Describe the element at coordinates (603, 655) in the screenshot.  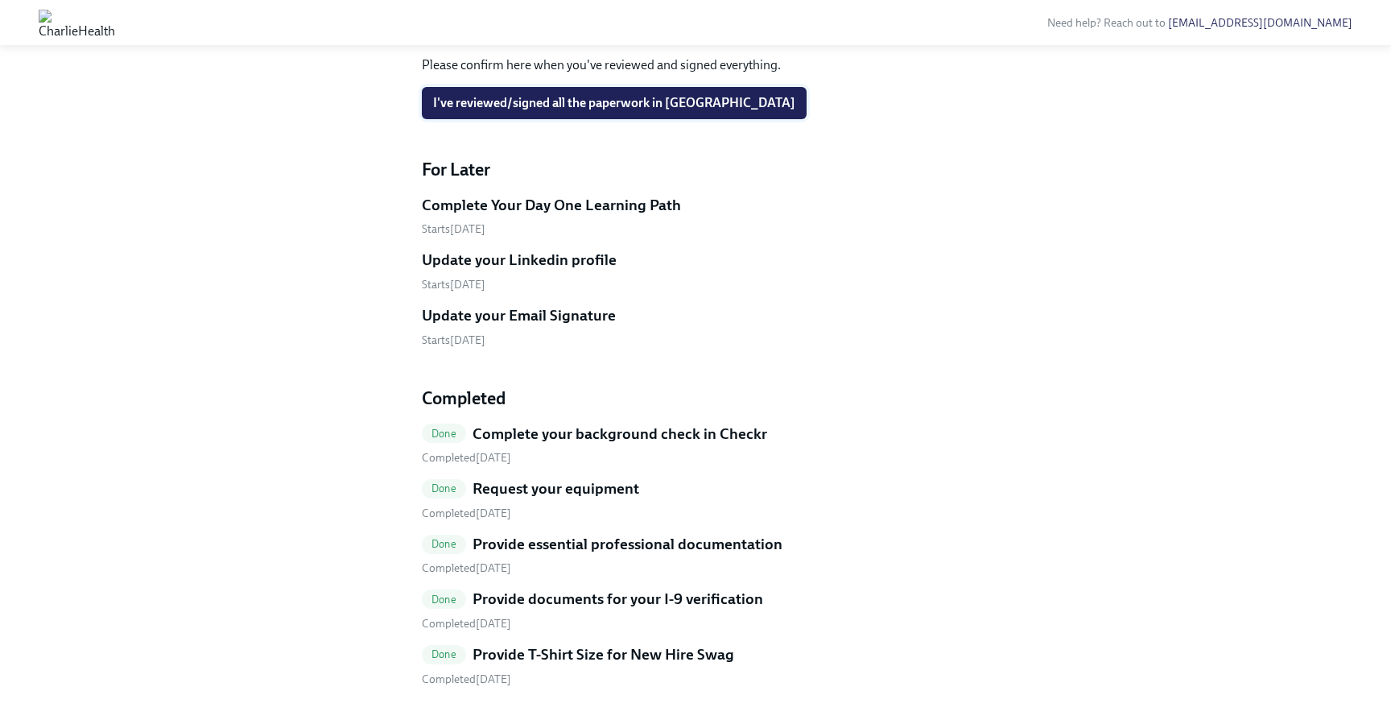
I see `h5: Provide T-Shirt Size for New Hire Swag` at that location.